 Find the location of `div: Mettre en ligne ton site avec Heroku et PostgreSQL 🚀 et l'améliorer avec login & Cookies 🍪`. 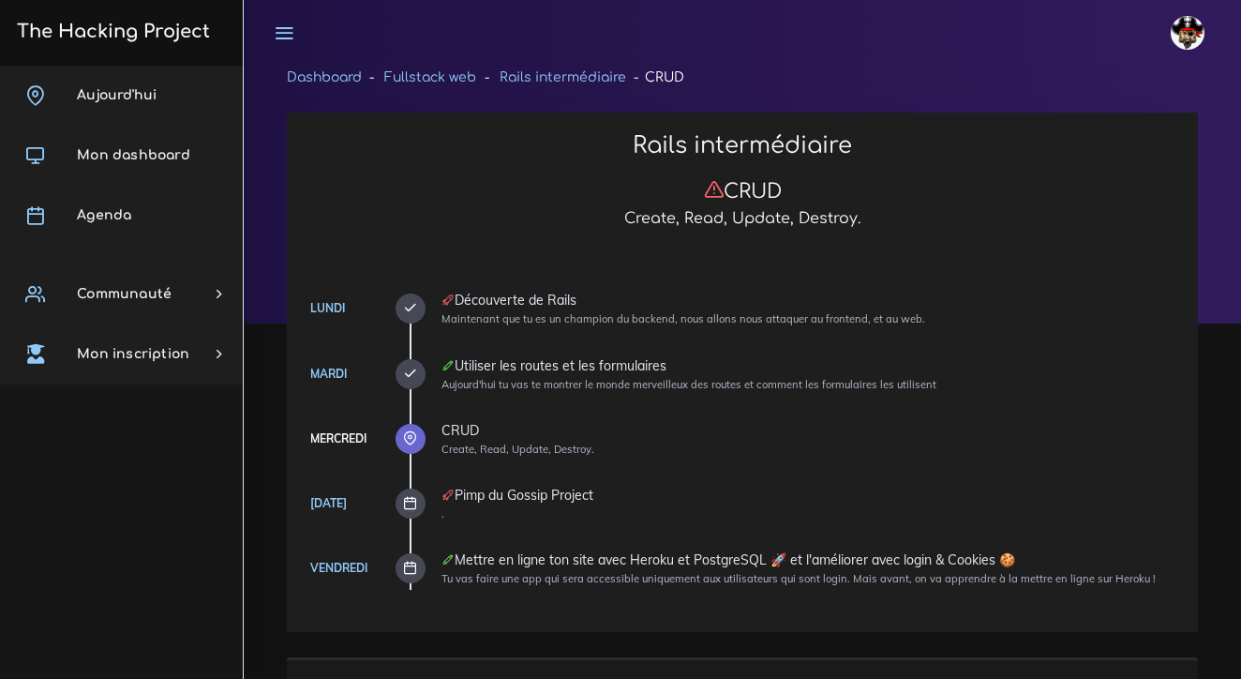

div: Mettre en ligne ton site avec Heroku et PostgreSQL 🚀 et l'améliorer avec login & Cookies 🍪 is located at coordinates (810, 560).